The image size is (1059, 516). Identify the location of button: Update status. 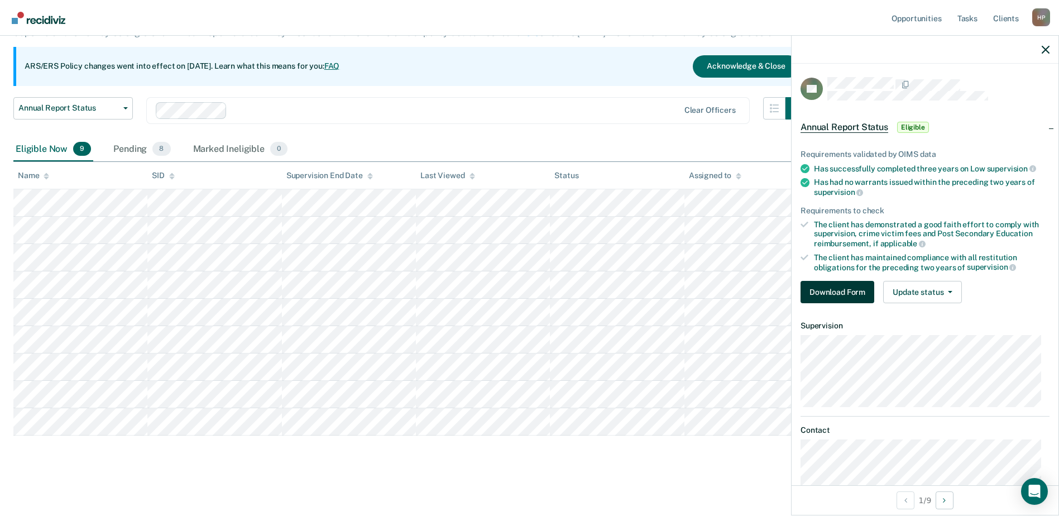
(922, 292).